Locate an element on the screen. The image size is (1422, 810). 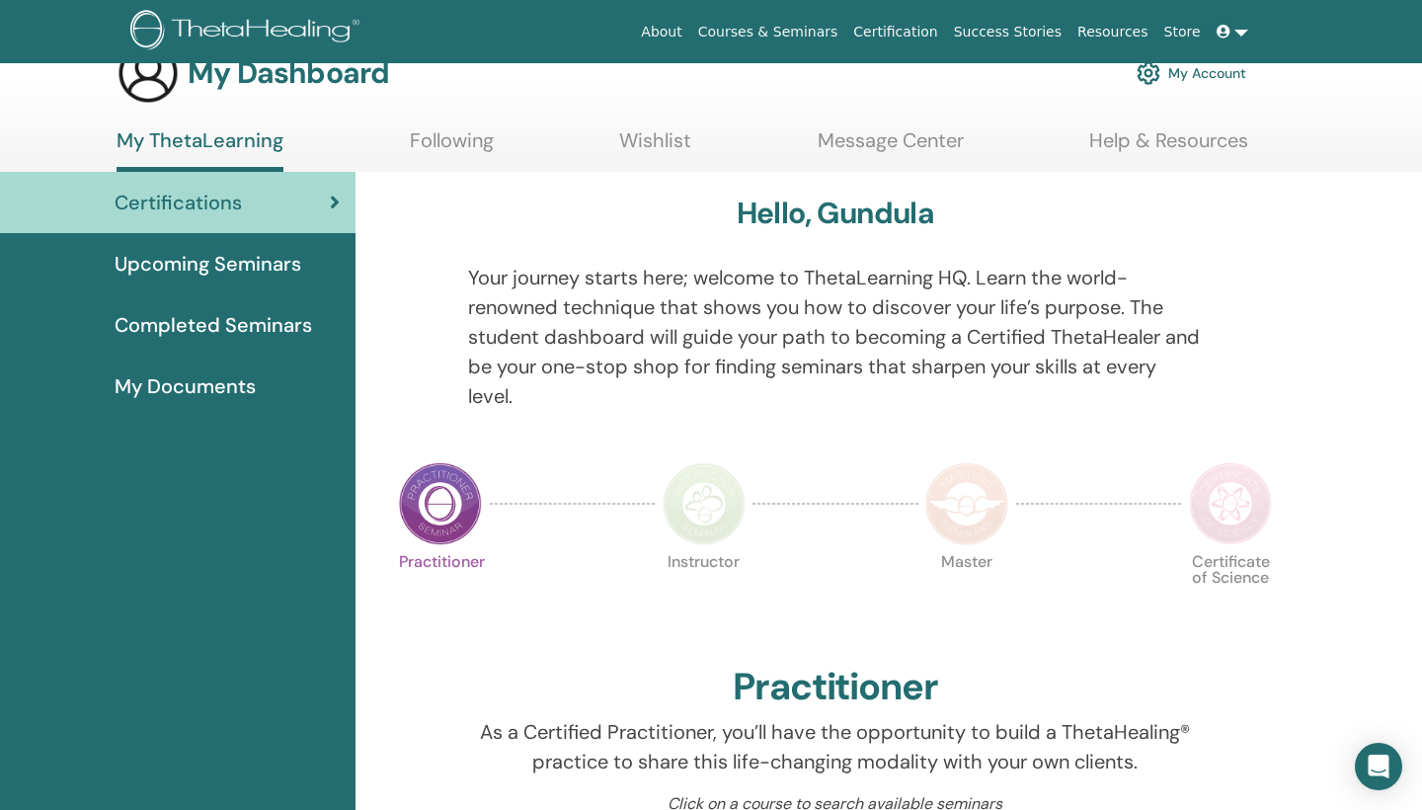
a: Store is located at coordinates (1182, 32).